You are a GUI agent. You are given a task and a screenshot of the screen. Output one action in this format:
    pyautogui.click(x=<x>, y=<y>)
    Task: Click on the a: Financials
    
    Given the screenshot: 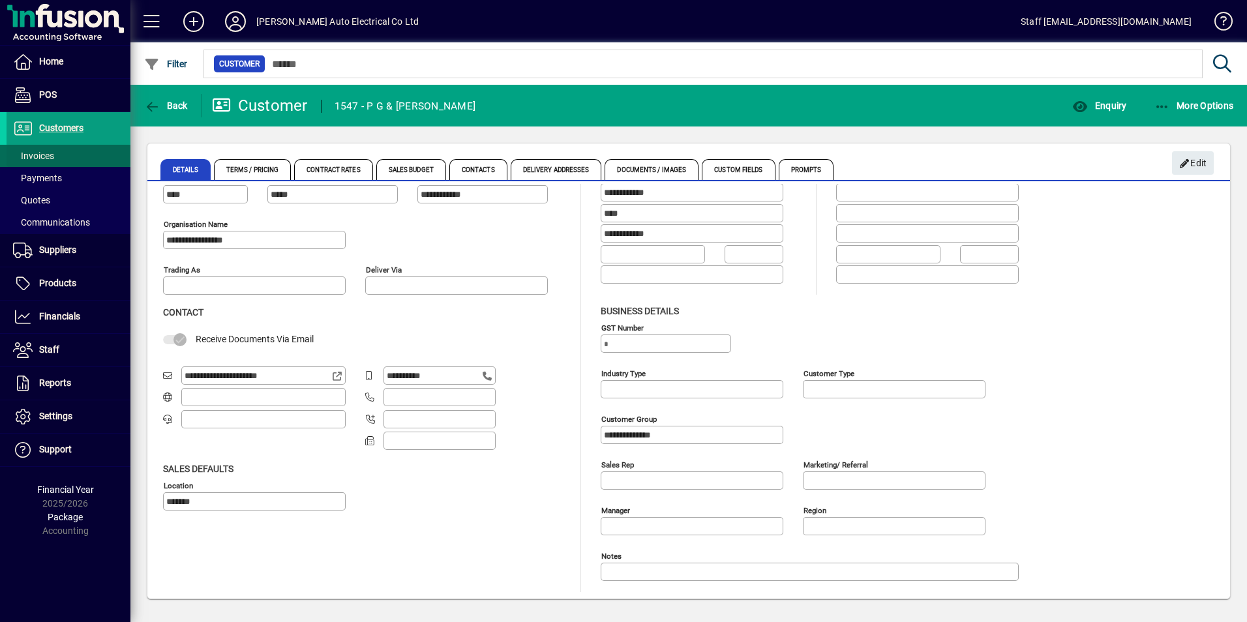 What is the action you would take?
    pyautogui.click(x=69, y=317)
    